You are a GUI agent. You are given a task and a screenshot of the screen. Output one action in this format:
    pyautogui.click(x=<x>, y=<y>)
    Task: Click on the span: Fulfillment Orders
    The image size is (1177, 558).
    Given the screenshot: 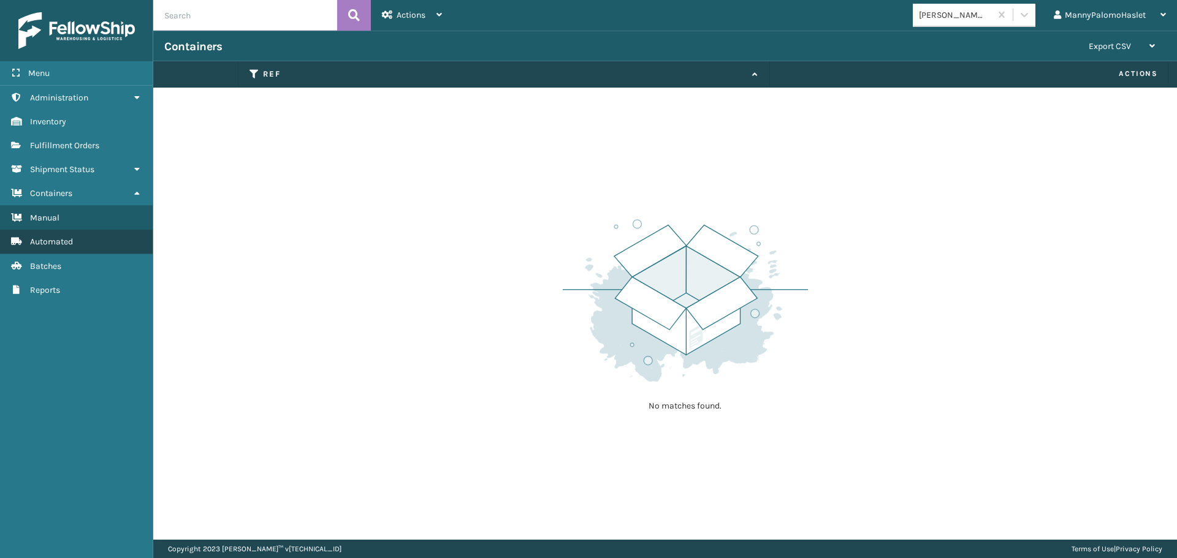 What is the action you would take?
    pyautogui.click(x=64, y=145)
    